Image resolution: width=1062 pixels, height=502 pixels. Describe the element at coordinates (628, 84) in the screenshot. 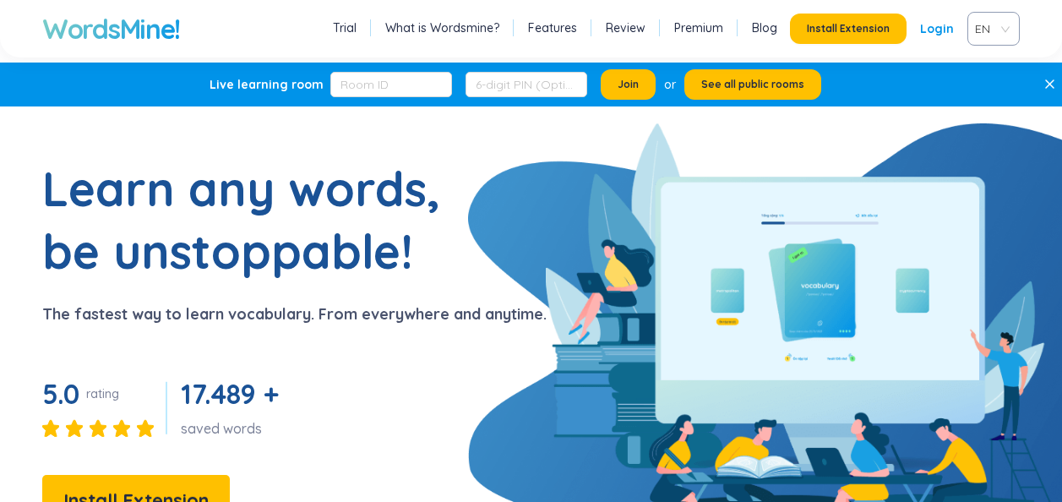

I see `span: Join` at that location.